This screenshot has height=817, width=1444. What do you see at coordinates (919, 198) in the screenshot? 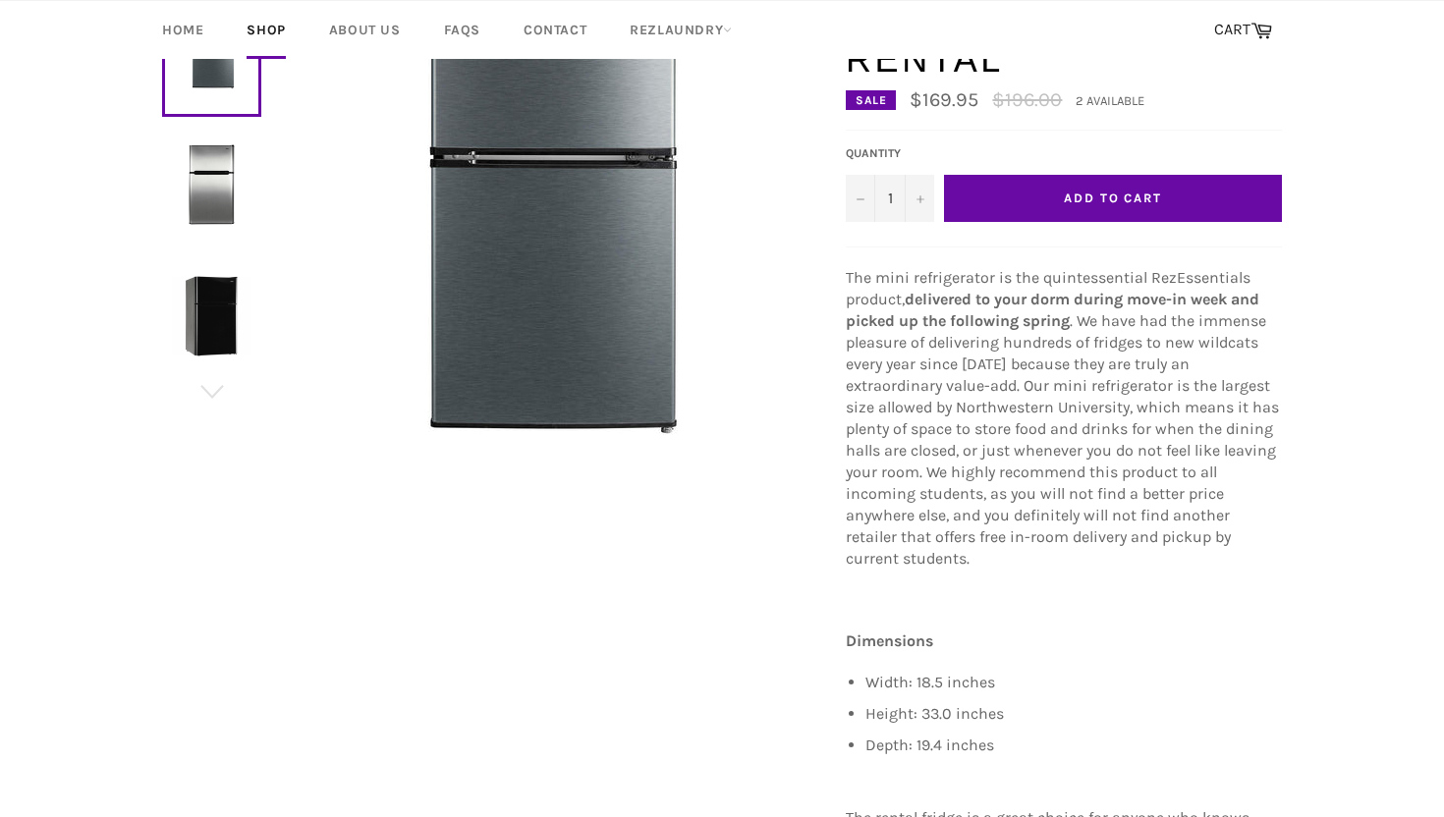
I see `button: Increase quantity` at bounding box center [919, 198].